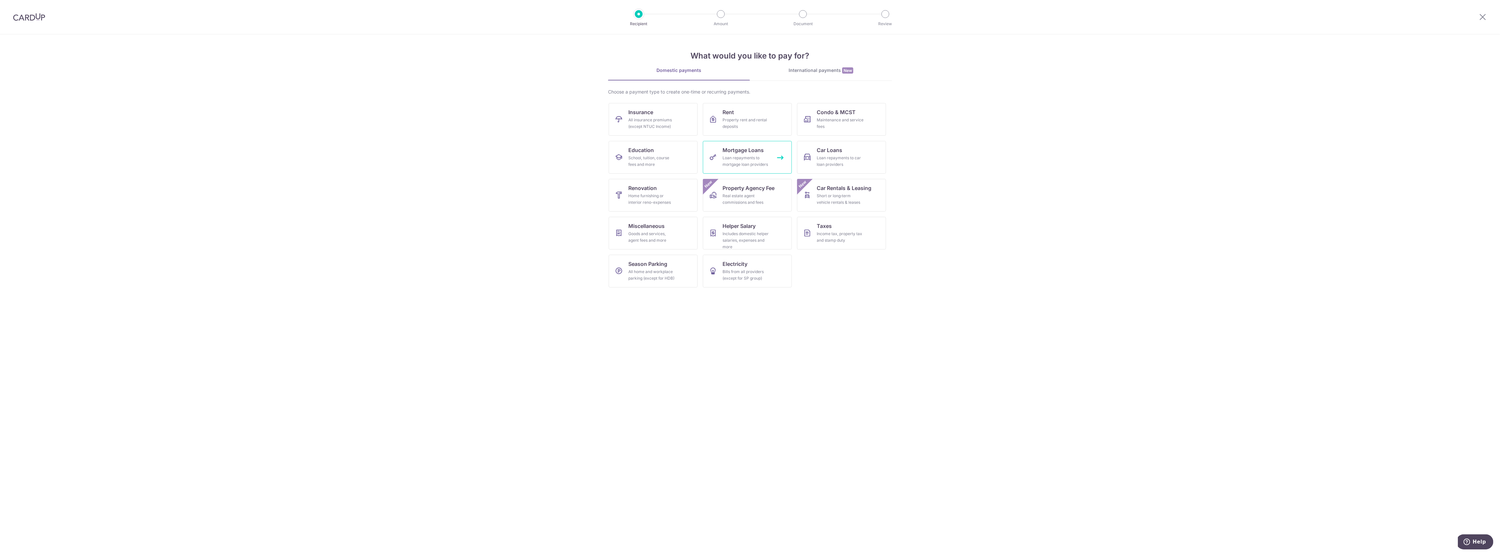 The width and height of the screenshot is (1500, 554). Describe the element at coordinates (642, 188) in the screenshot. I see `span: Renovation` at that location.